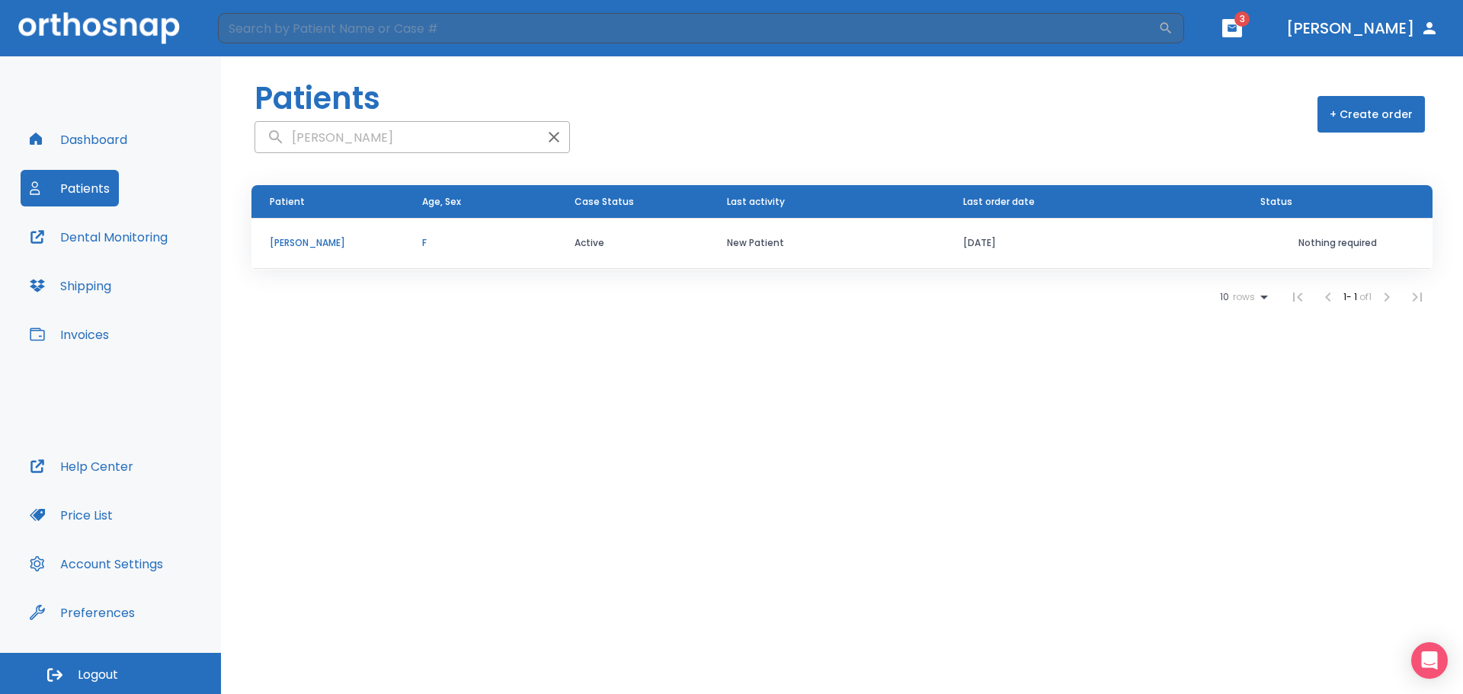 This screenshot has height=694, width=1463. Describe the element at coordinates (96, 564) in the screenshot. I see `a: Account Settings` at that location.